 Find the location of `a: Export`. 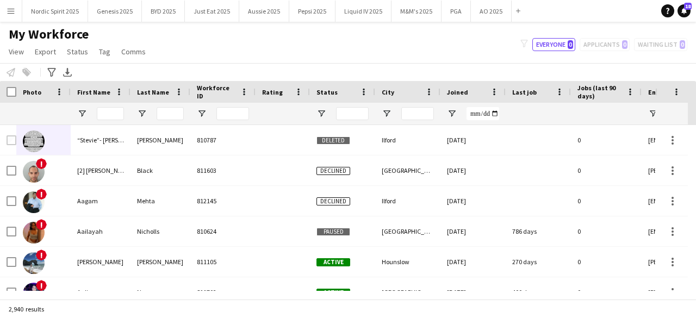

a: Export is located at coordinates (45, 52).